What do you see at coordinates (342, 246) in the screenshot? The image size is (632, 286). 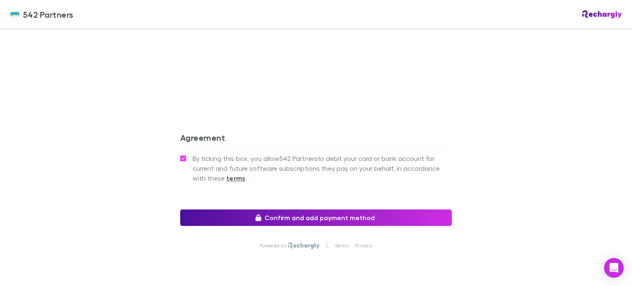 I see `p: Terms` at bounding box center [342, 246].